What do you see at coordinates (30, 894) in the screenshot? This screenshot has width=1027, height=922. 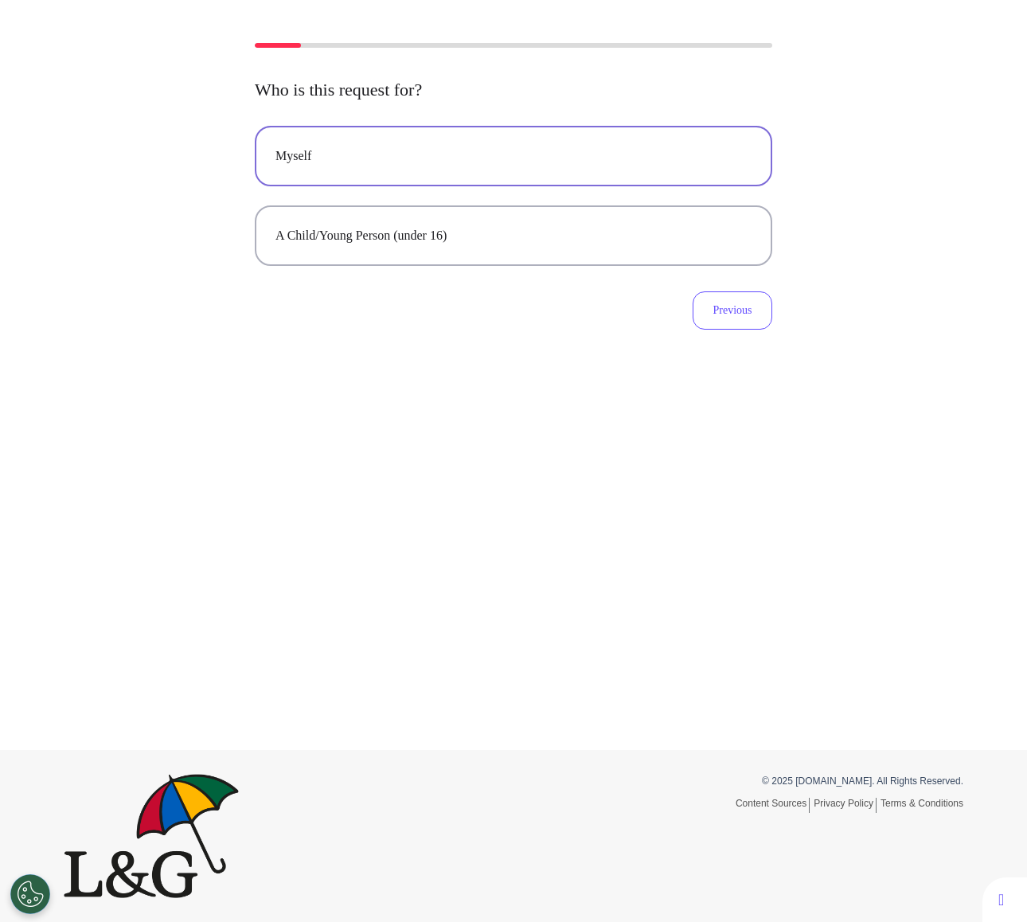 I see `button: Open Preferences` at bounding box center [30, 894].